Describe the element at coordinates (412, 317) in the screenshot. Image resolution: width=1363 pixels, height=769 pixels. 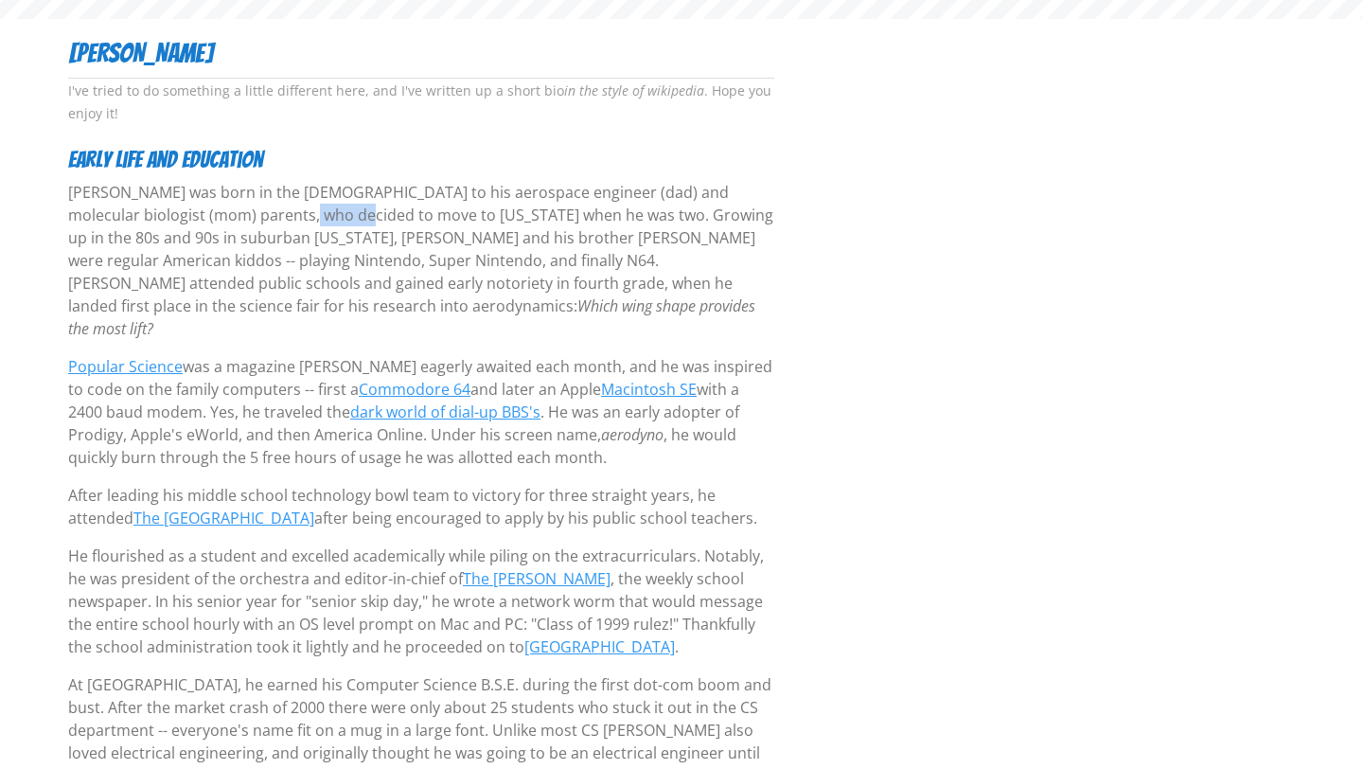
I see `em: Which wing shape provides the most lift?` at that location.